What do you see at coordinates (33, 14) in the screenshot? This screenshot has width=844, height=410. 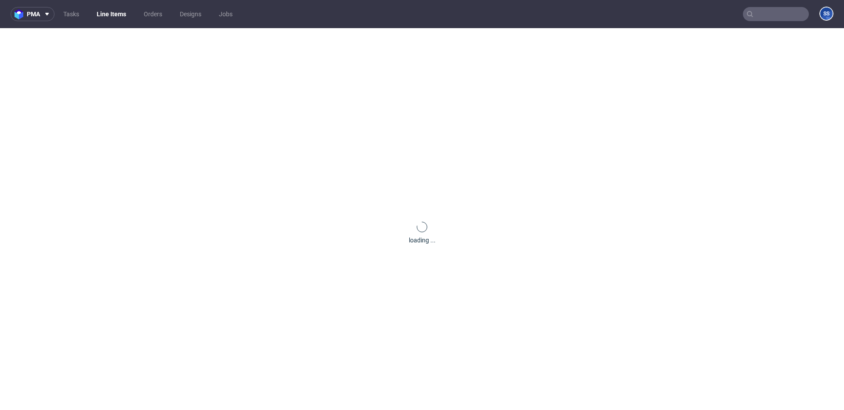 I see `span: pma` at bounding box center [33, 14].